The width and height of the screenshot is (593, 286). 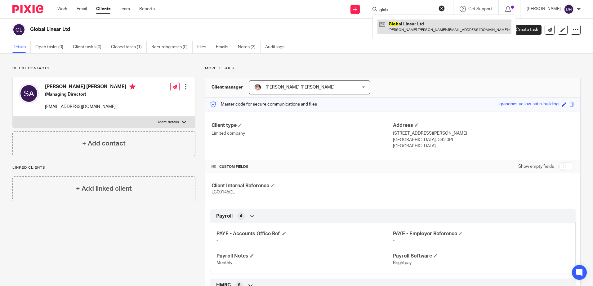 What do you see at coordinates (204, 47) in the screenshot?
I see `a: Files` at bounding box center [204, 47].